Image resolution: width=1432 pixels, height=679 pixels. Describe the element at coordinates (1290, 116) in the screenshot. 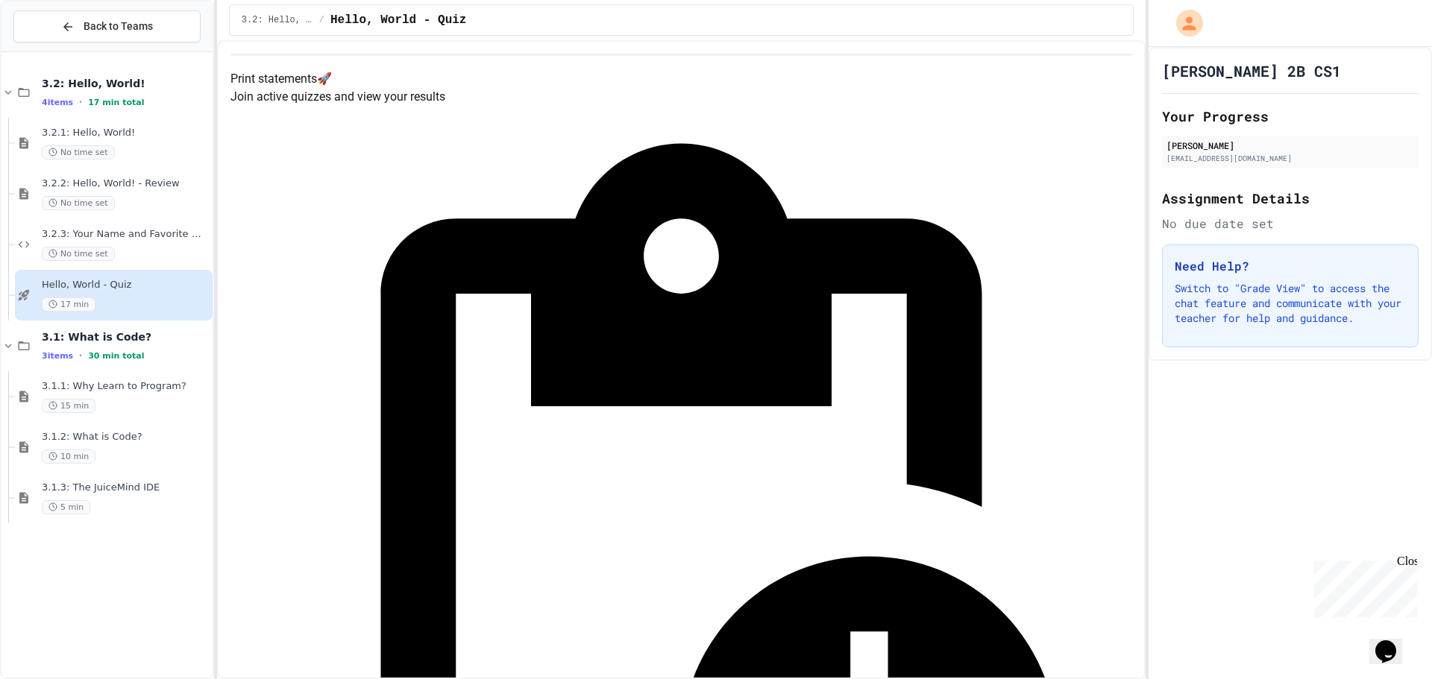

I see `h2: Your Progress` at that location.